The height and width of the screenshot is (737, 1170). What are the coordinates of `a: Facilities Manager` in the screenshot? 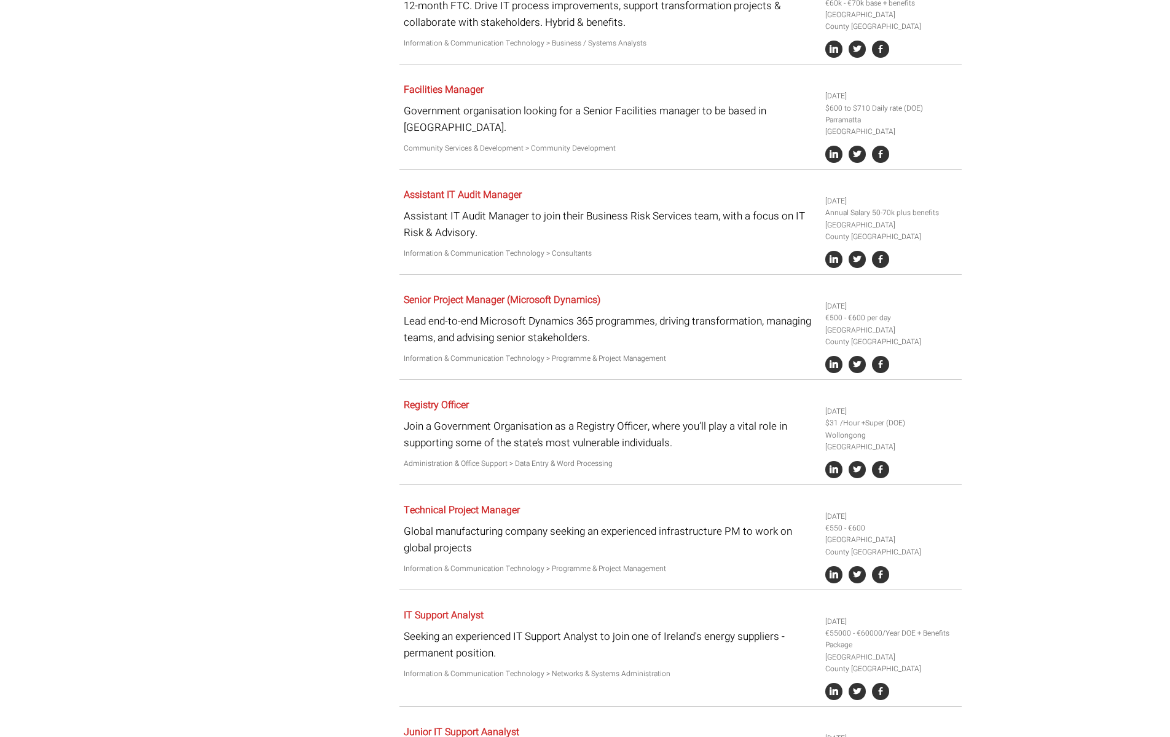 It's located at (444, 90).